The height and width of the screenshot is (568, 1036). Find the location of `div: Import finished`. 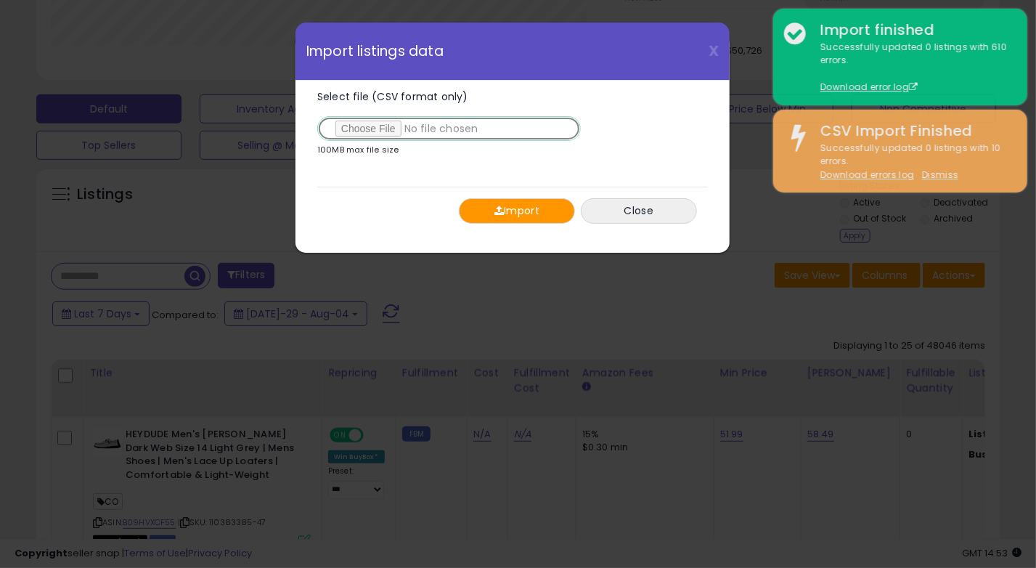

div: Import finished is located at coordinates (913, 30).